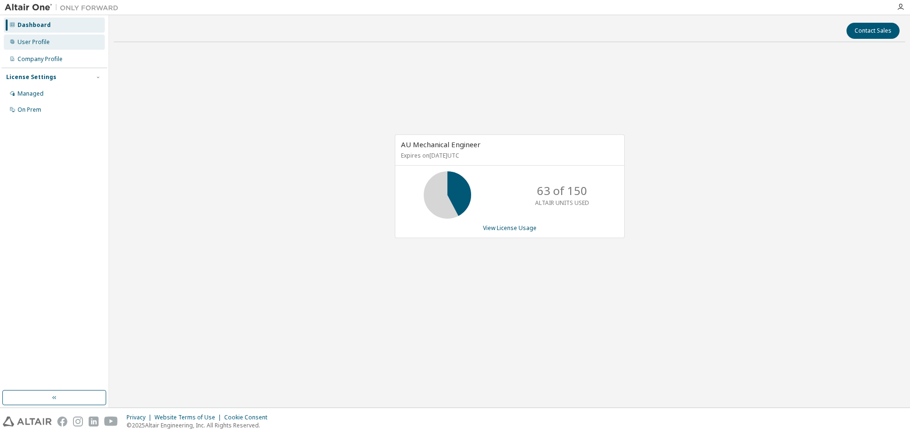  I want to click on div: Cookie Consent, so click(248, 418).